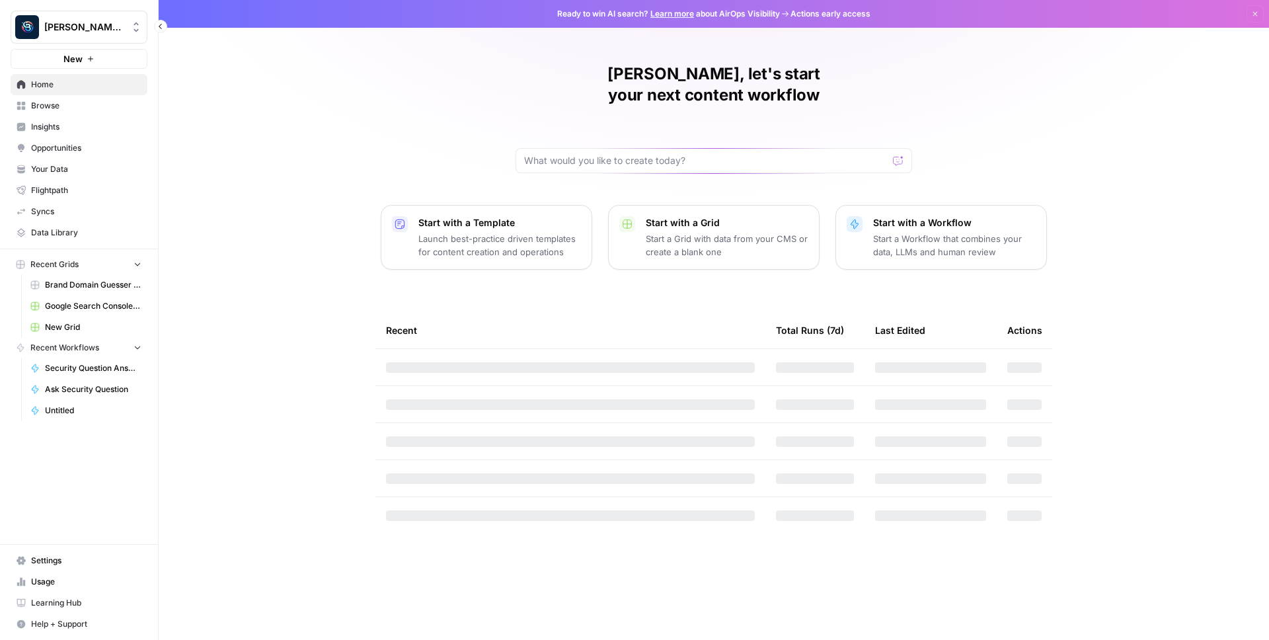 This screenshot has height=640, width=1269. What do you see at coordinates (79, 348) in the screenshot?
I see `button: Recent Workflows` at bounding box center [79, 348].